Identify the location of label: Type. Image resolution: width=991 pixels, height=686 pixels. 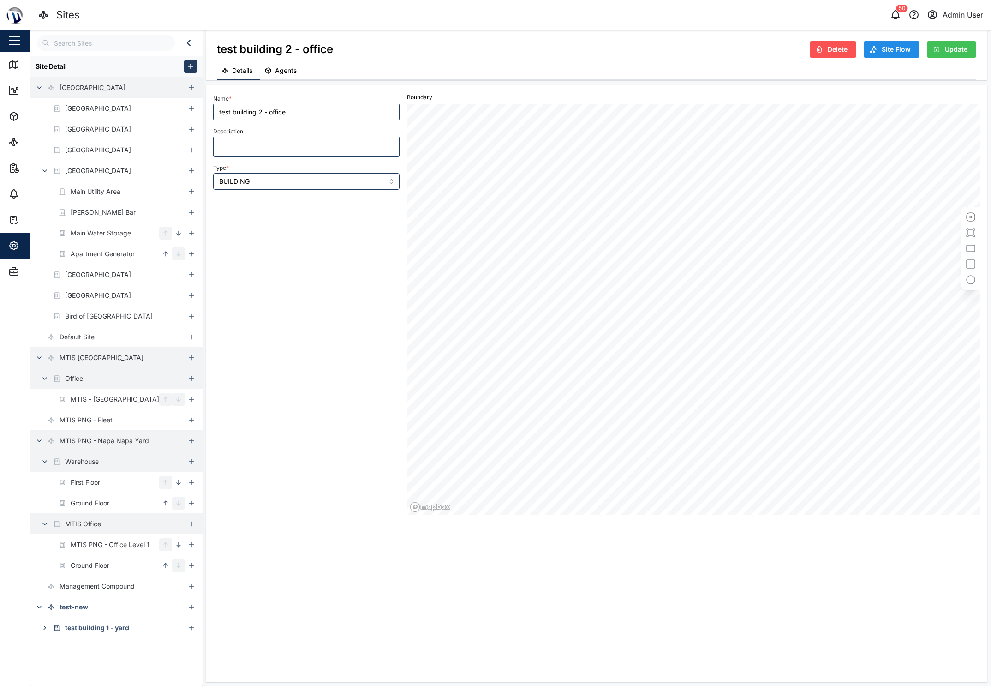
(221, 168).